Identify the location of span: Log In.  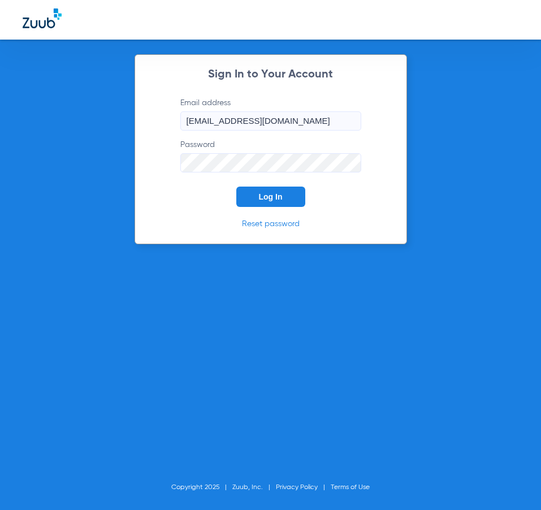
(271, 197).